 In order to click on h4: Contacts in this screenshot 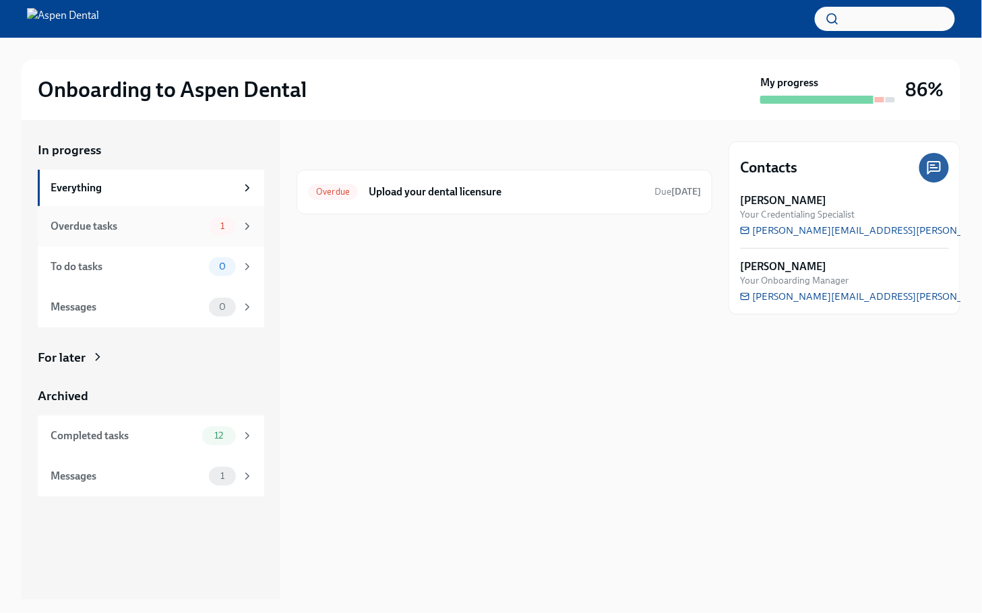, I will do `click(768, 168)`.